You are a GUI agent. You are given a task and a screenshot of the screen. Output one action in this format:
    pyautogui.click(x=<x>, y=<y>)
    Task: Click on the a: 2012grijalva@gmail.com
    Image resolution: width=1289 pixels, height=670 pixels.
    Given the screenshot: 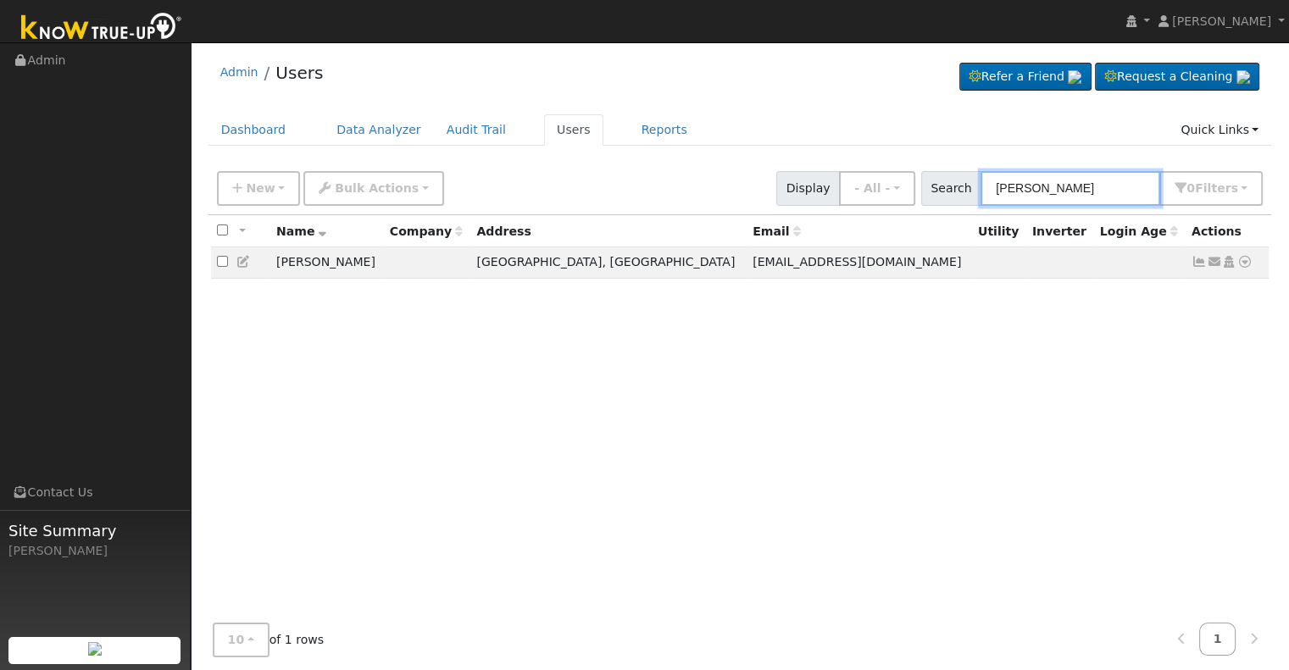 What is the action you would take?
    pyautogui.click(x=1214, y=262)
    